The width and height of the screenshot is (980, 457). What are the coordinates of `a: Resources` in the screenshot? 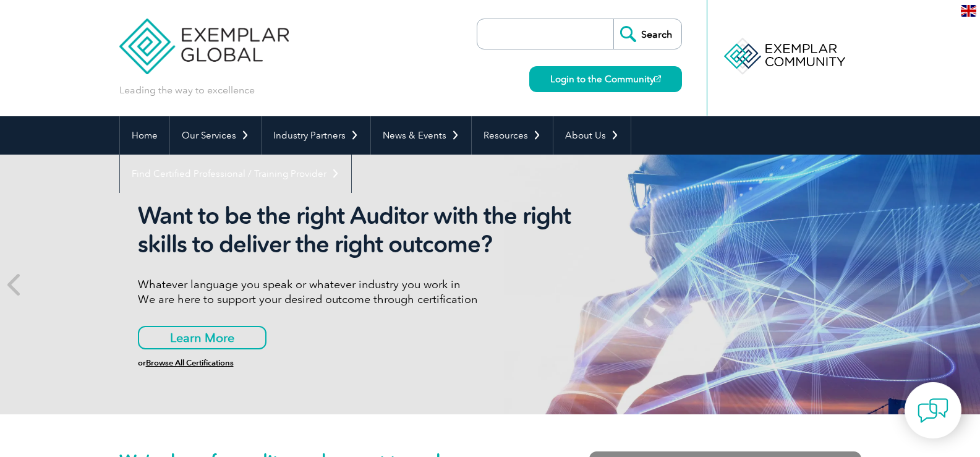 It's located at (512, 135).